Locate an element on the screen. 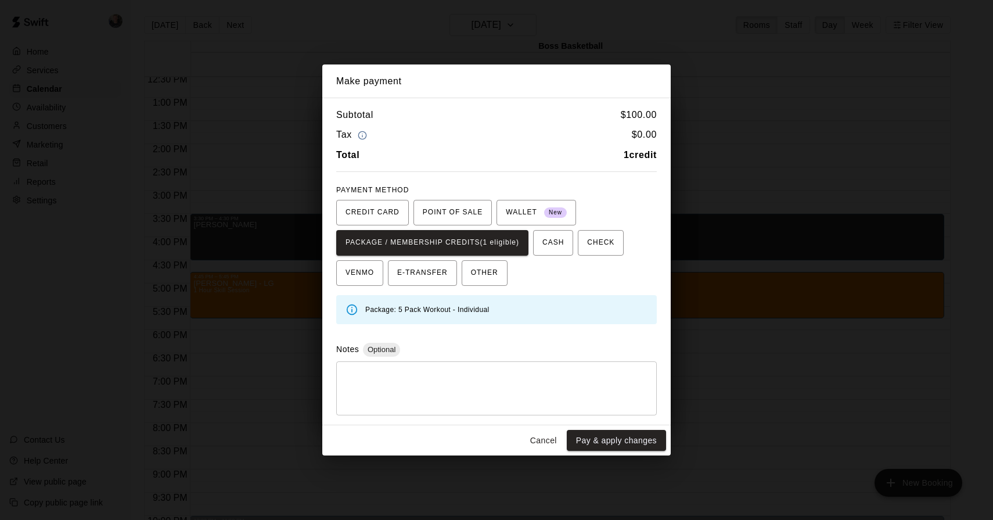 The image size is (993, 520). button: E-TRANSFER is located at coordinates (422, 273).